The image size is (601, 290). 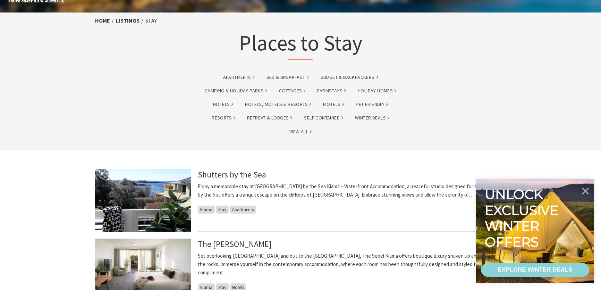 What do you see at coordinates (301, 132) in the screenshot?
I see `a: View All` at bounding box center [301, 132].